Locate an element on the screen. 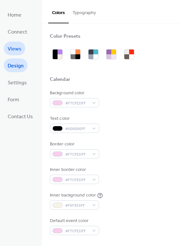 The width and height of the screenshot is (179, 246). div: Background color is located at coordinates (74, 93).